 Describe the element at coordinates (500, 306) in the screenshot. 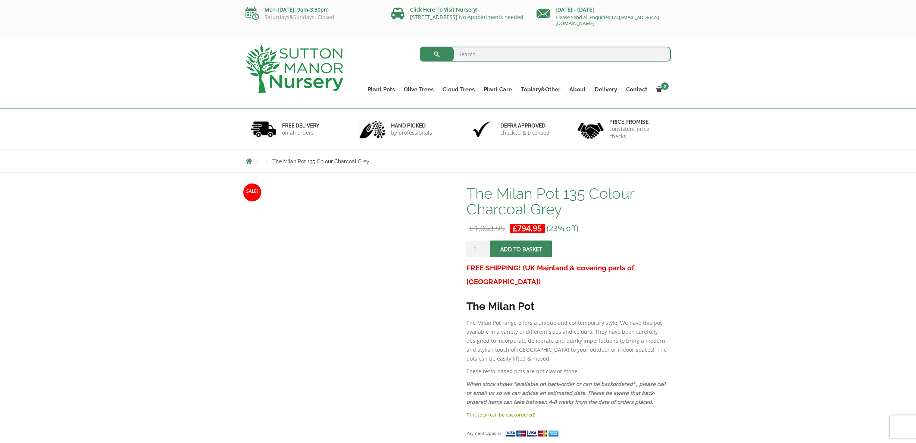

I see `strong: The Milan Pot` at that location.